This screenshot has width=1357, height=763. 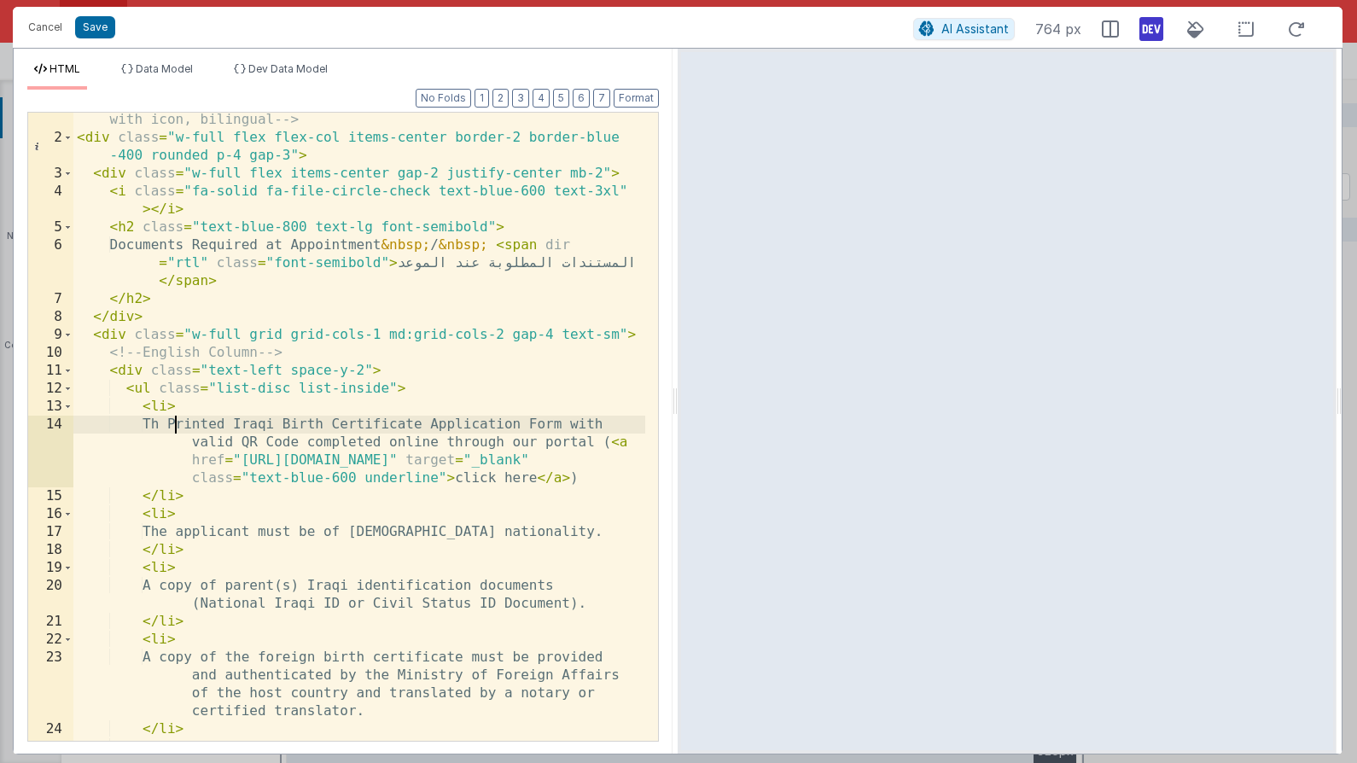 I want to click on div: 23, so click(x=50, y=684).